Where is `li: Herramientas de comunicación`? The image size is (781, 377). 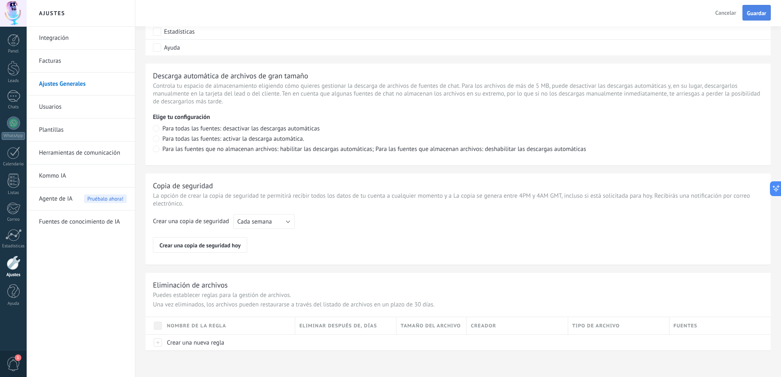 li: Herramientas de comunicación is located at coordinates (81, 153).